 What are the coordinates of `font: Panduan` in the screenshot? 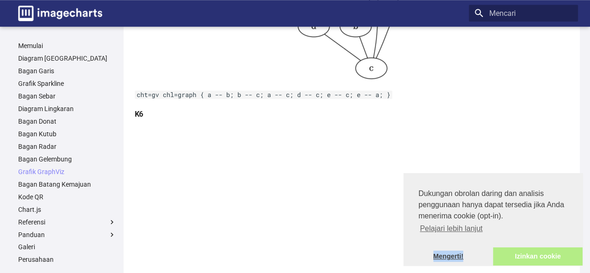 It's located at (31, 235).